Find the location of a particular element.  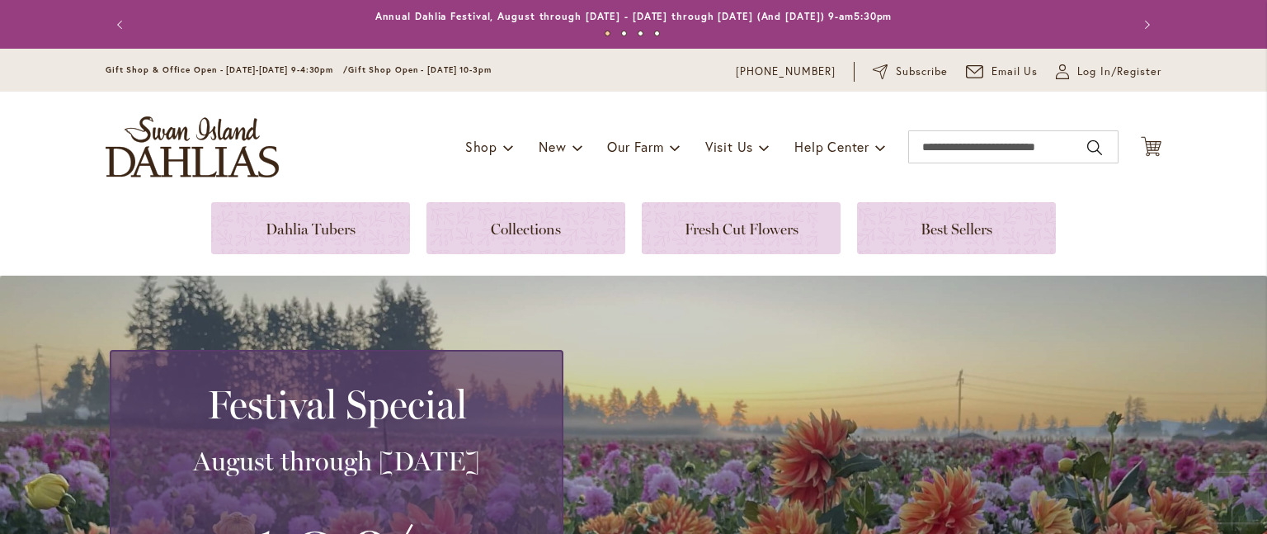

span: Help Center is located at coordinates (831, 146).